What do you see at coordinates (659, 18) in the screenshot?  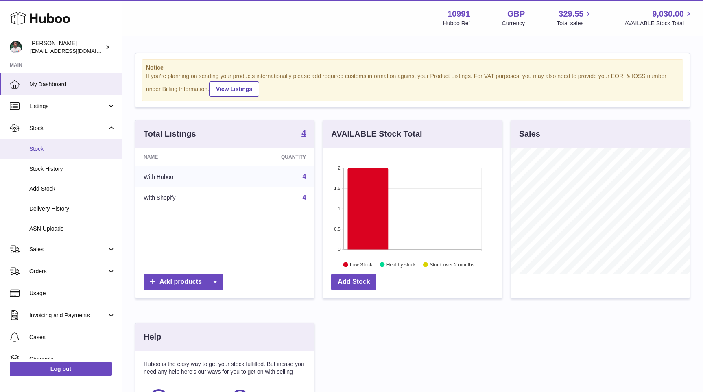 I see `a: 9,030.00 AVAILABLE Stock Total` at bounding box center [659, 18].